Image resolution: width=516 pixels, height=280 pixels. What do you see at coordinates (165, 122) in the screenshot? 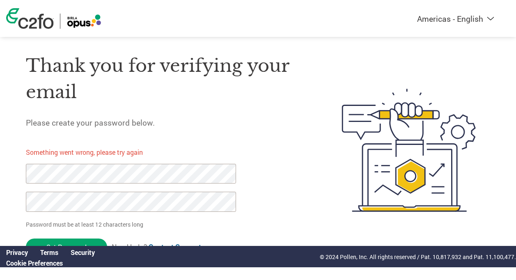
I see `h5: Please create your password below.` at bounding box center [165, 122].